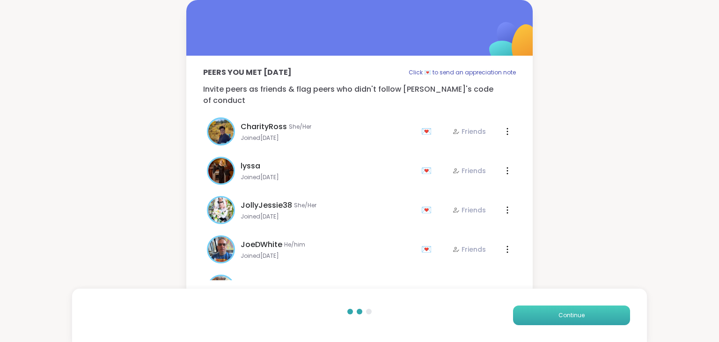 The image size is (719, 342). What do you see at coordinates (269, 284) in the screenshot?
I see `span: pipishay2olivia` at bounding box center [269, 284].